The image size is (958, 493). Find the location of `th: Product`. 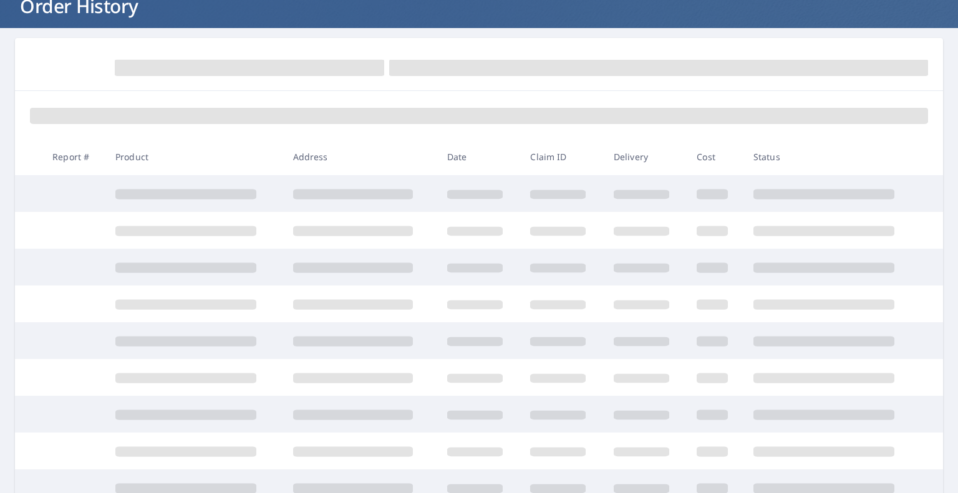

th: Product is located at coordinates (194, 157).